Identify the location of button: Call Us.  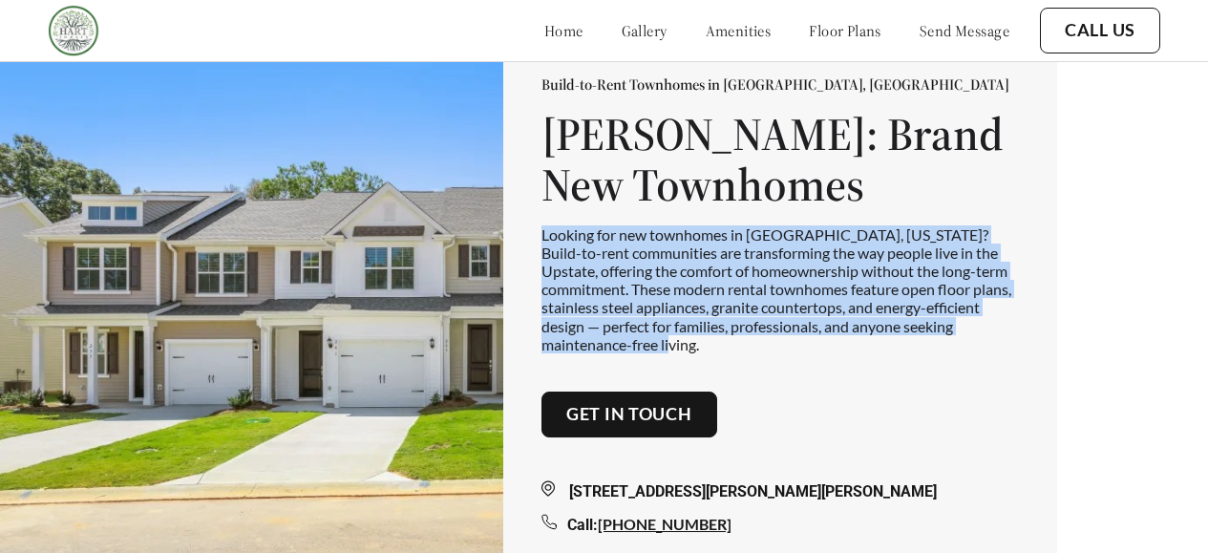
(1100, 31).